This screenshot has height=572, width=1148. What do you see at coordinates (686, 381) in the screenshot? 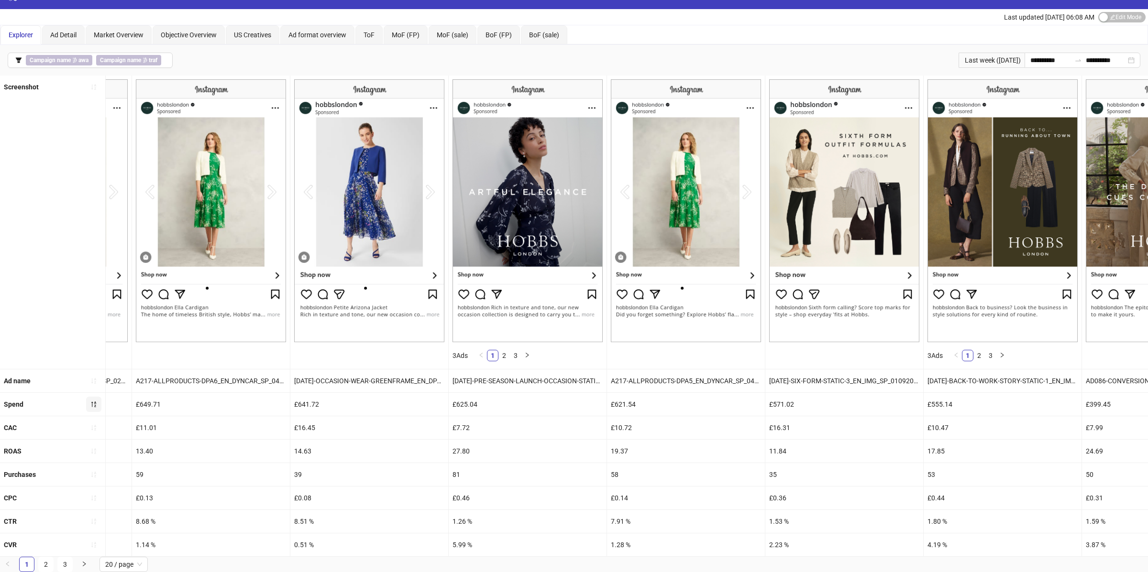
I see `div: A217-ALLPRODUCTS-DPA5_EN_DYNCAR_SP_04032025_F_CC_SC1_None_BAU` at bounding box center [686, 381].